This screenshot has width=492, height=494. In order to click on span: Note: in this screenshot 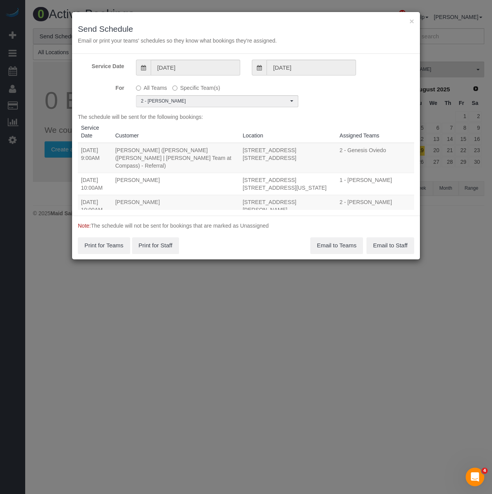, I will do `click(84, 226)`.